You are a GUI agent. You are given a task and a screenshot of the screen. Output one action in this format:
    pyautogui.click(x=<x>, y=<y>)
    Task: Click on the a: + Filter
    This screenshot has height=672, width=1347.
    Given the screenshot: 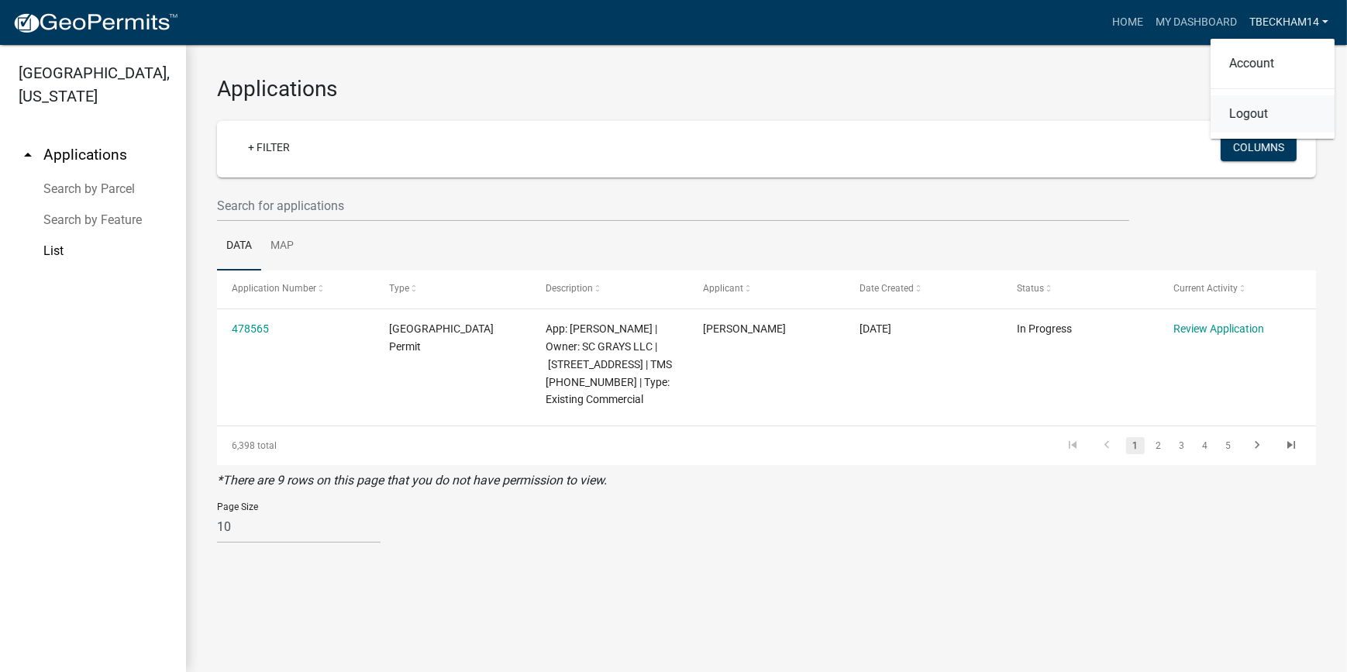 What is the action you would take?
    pyautogui.click(x=269, y=147)
    